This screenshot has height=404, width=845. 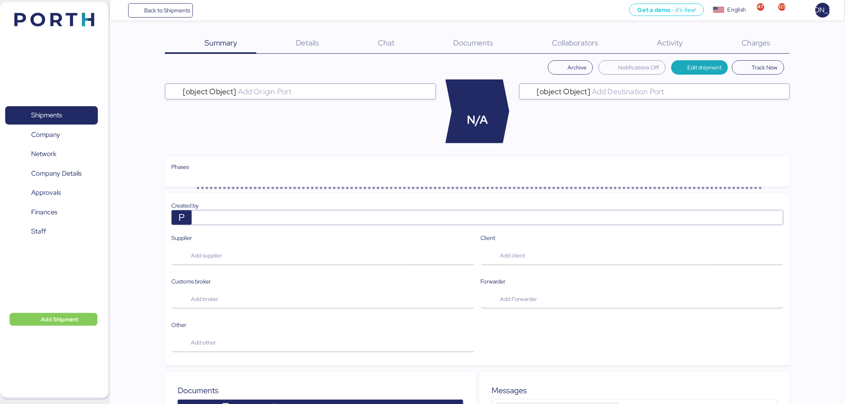 What do you see at coordinates (736, 10) in the screenshot?
I see `div: English` at bounding box center [736, 10].